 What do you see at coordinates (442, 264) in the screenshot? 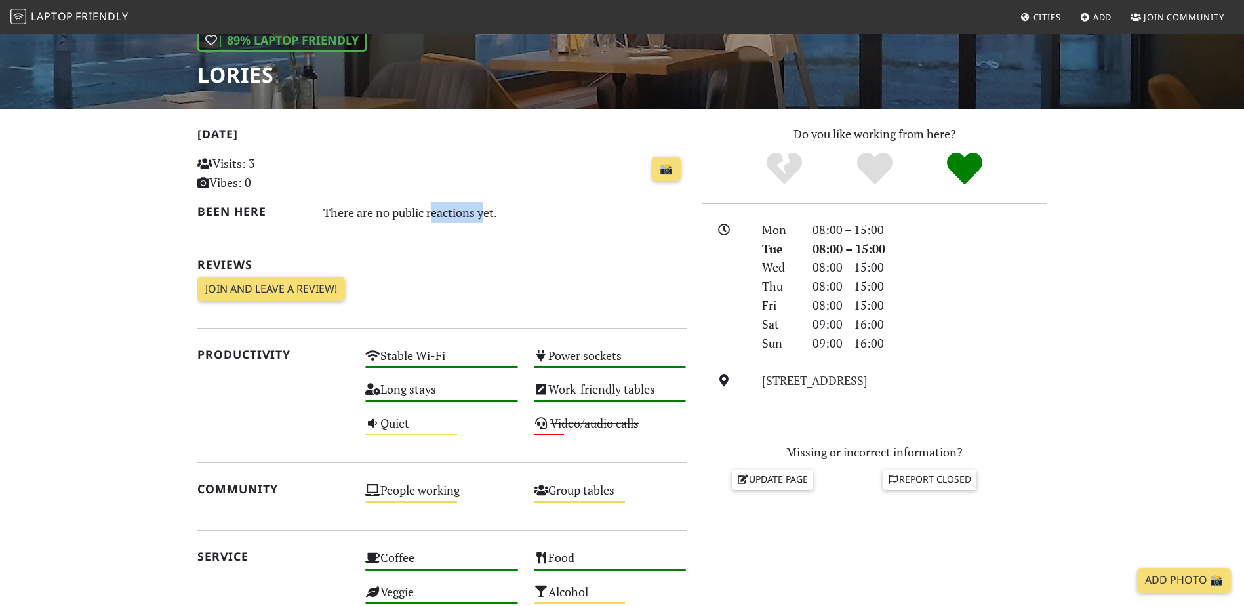
I see `h2: Reviews` at bounding box center [442, 264].